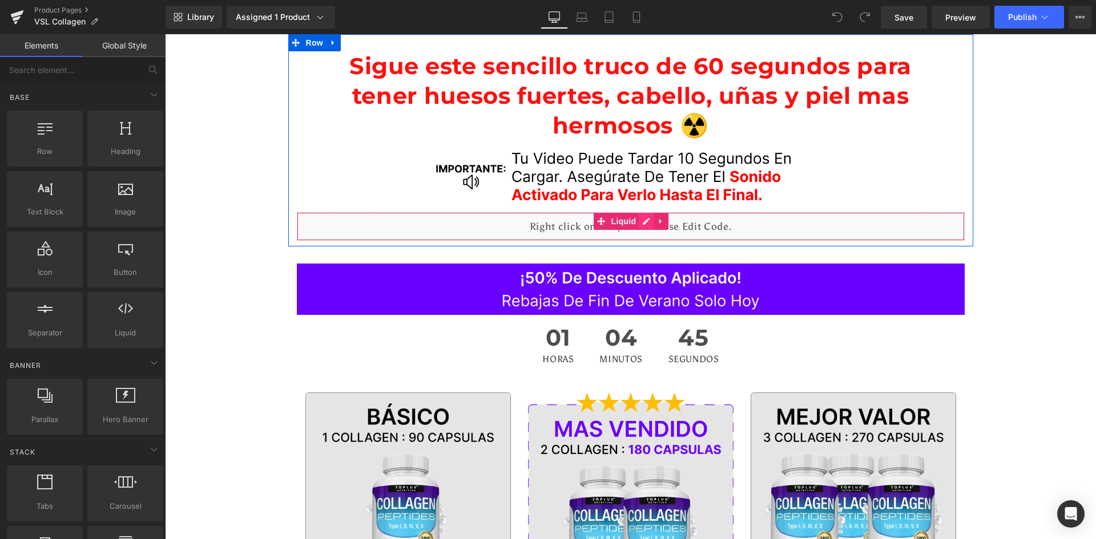  I want to click on span: Heading, so click(125, 151).